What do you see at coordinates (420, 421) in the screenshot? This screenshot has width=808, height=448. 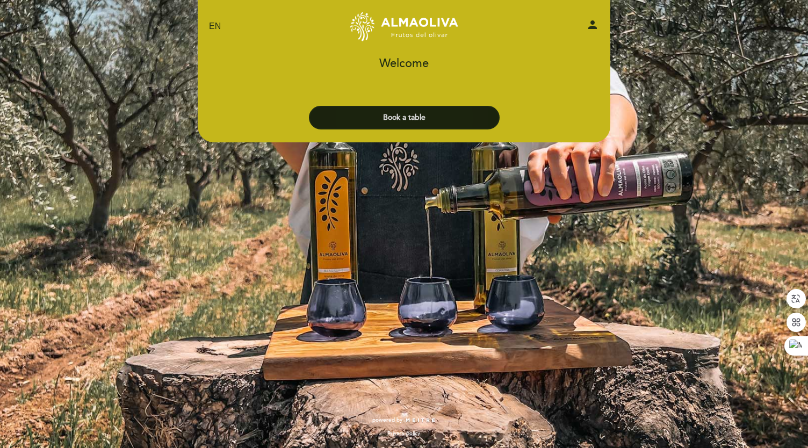 I see `img: MEITRE` at bounding box center [420, 421].